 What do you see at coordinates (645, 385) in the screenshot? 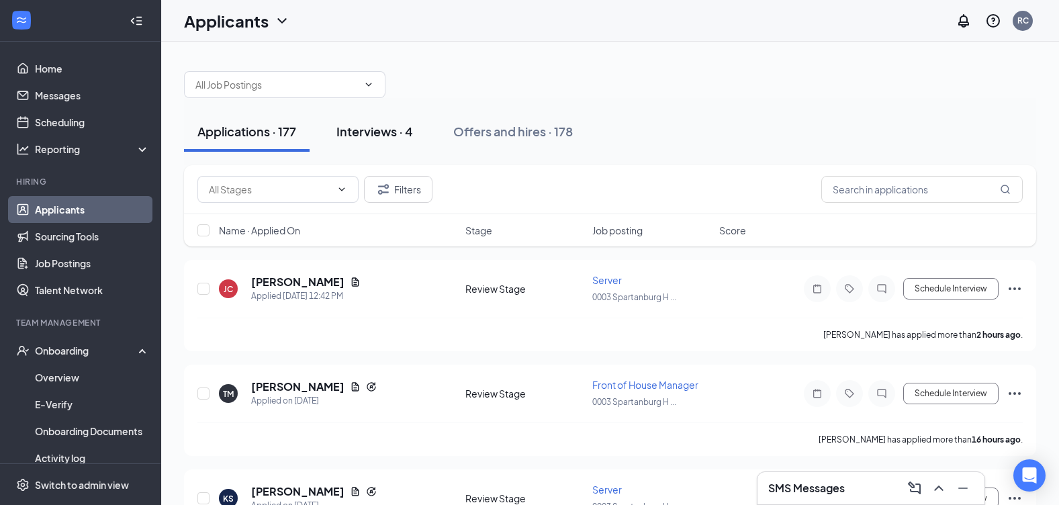
I see `span: Front of House Manager` at bounding box center [645, 385].